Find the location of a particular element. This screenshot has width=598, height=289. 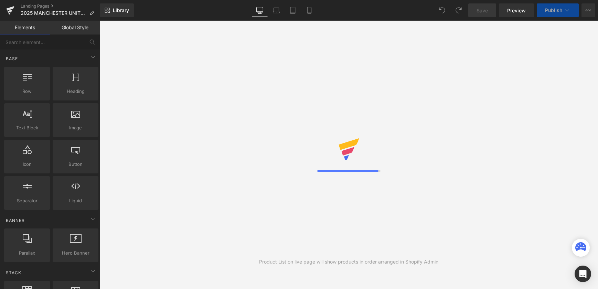

button: Redo is located at coordinates (459, 10).